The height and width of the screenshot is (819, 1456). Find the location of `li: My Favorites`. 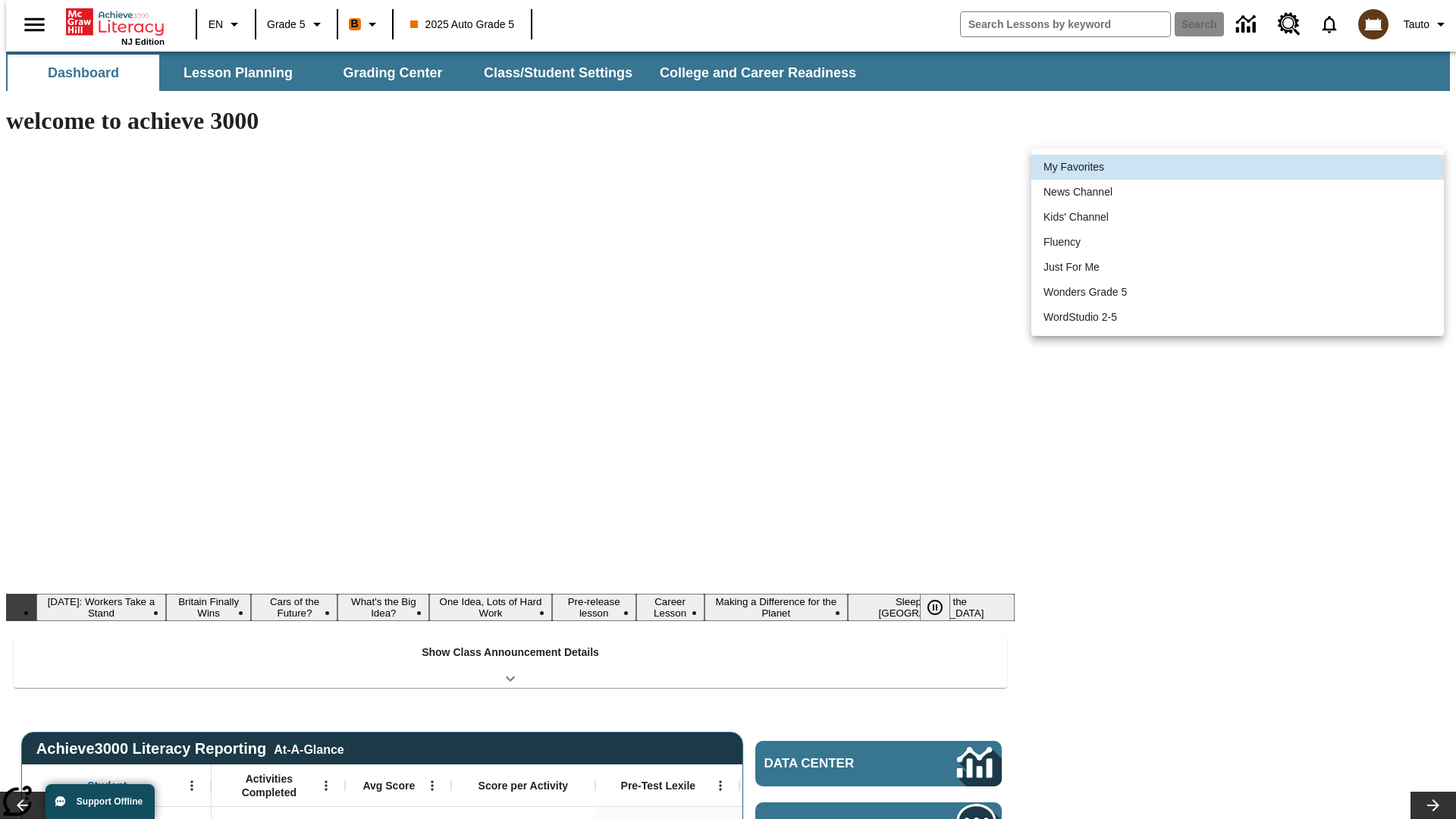

li: My Favorites is located at coordinates (1237, 167).